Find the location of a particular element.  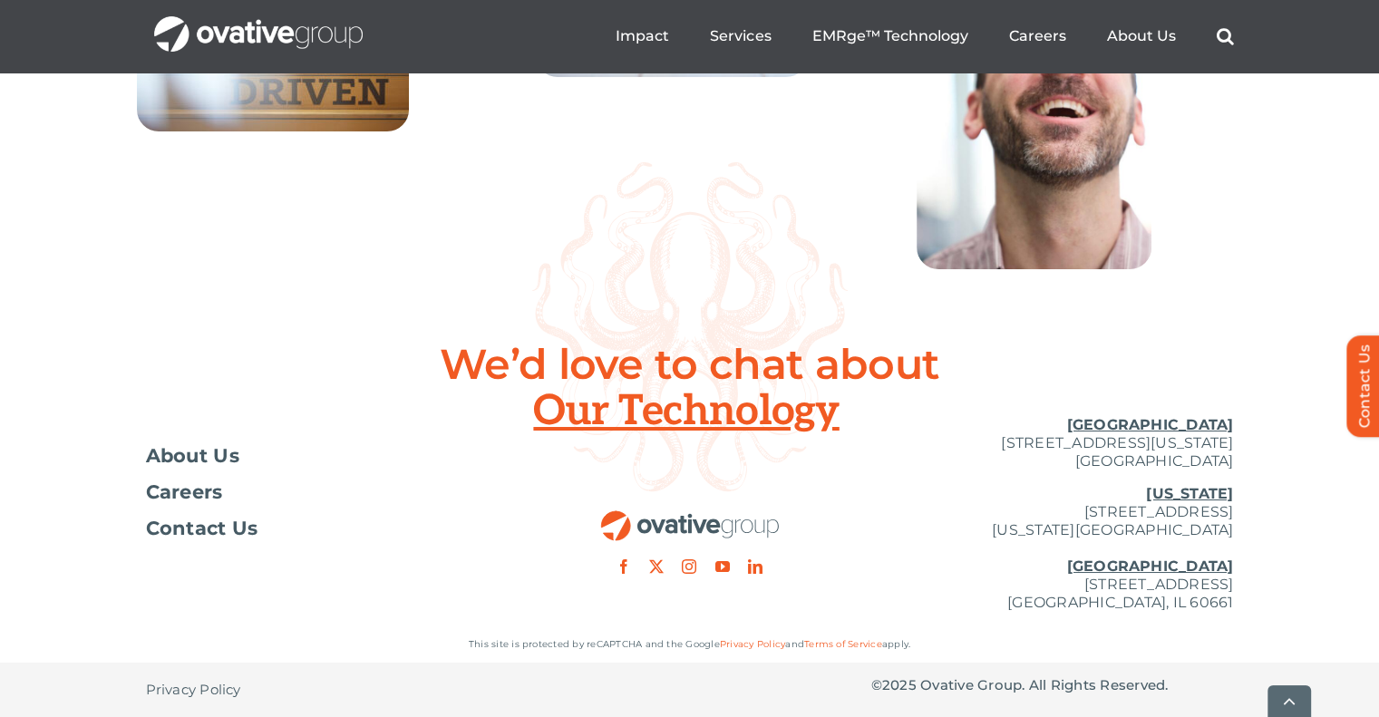

a: linkedin is located at coordinates (755, 567).